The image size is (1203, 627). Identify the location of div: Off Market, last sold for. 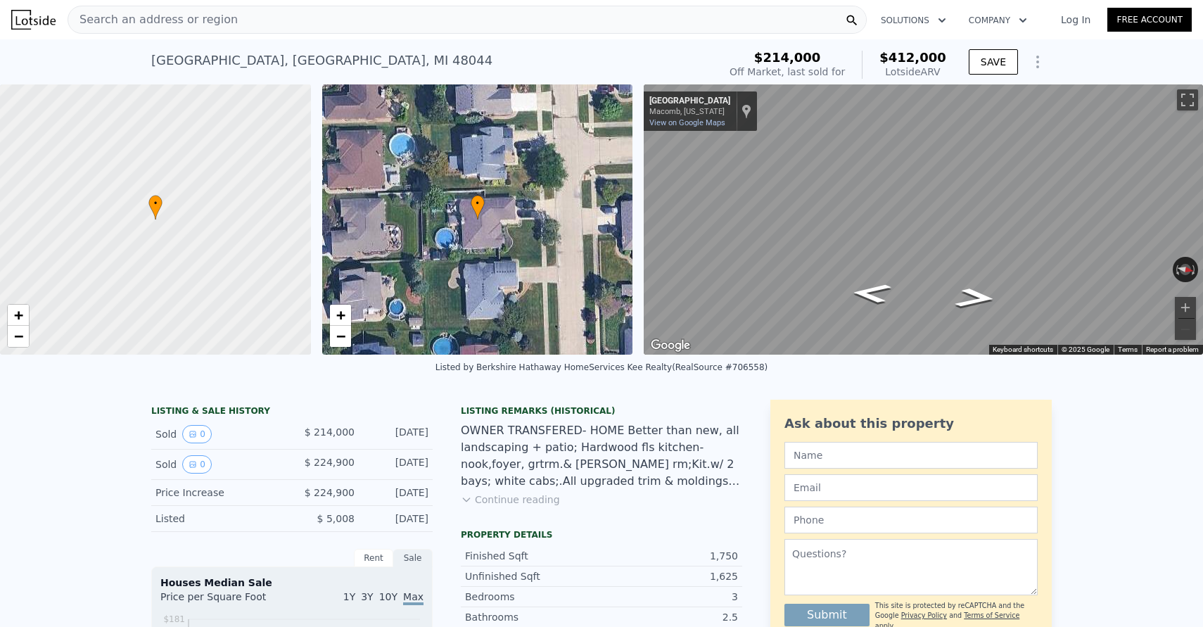
(787, 72).